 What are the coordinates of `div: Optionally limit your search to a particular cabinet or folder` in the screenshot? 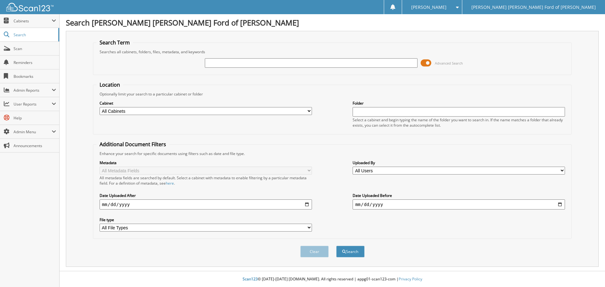 It's located at (333, 94).